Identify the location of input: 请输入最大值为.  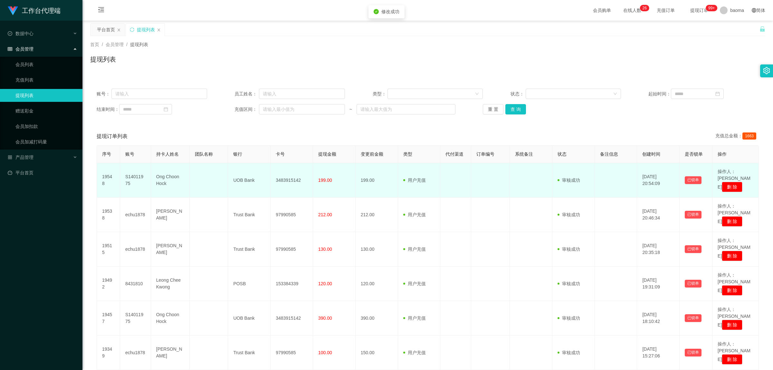
(406, 109).